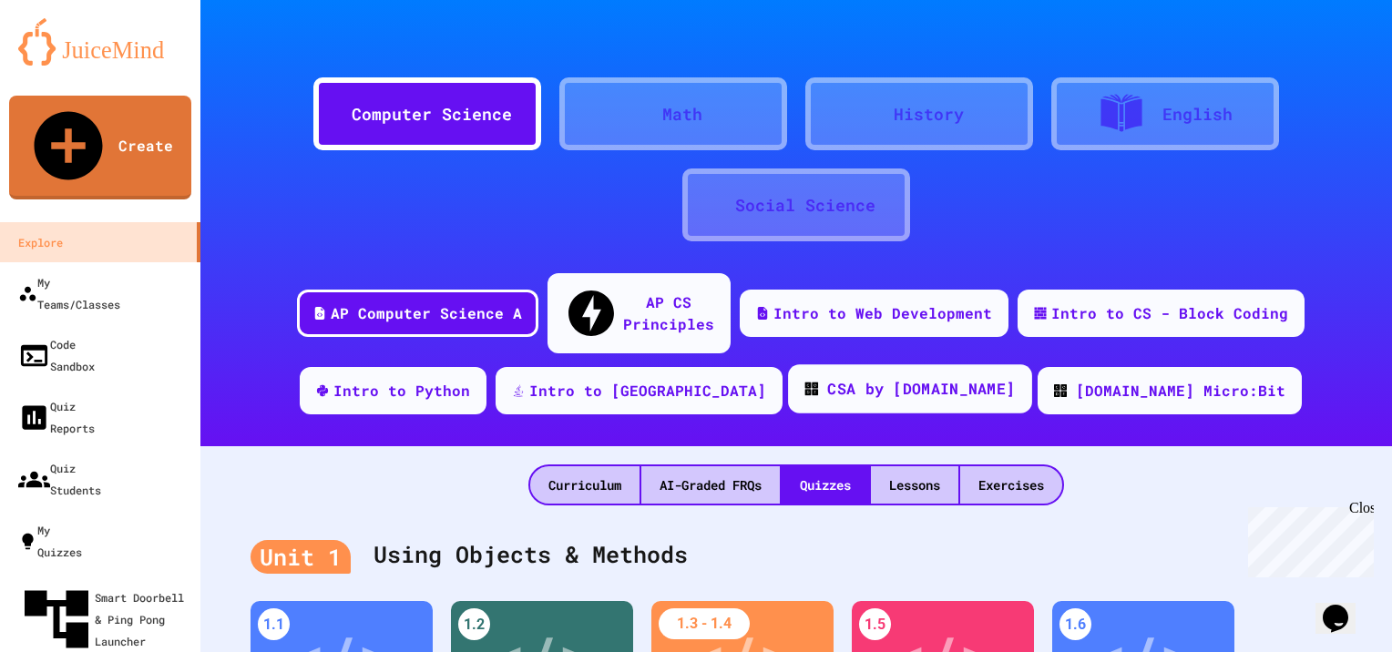 Image resolution: width=1392 pixels, height=652 pixels. I want to click on img: logo-orange.svg, so click(100, 42).